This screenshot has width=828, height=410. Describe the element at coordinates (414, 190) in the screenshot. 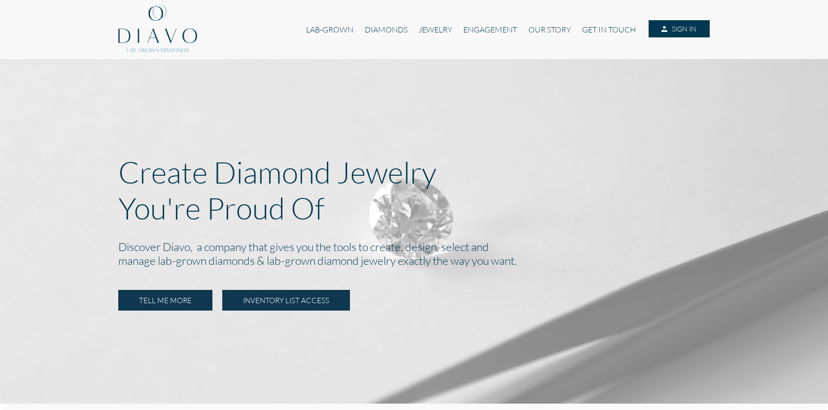

I see `p: Create Diamond Jewelry You're Proud Of` at that location.